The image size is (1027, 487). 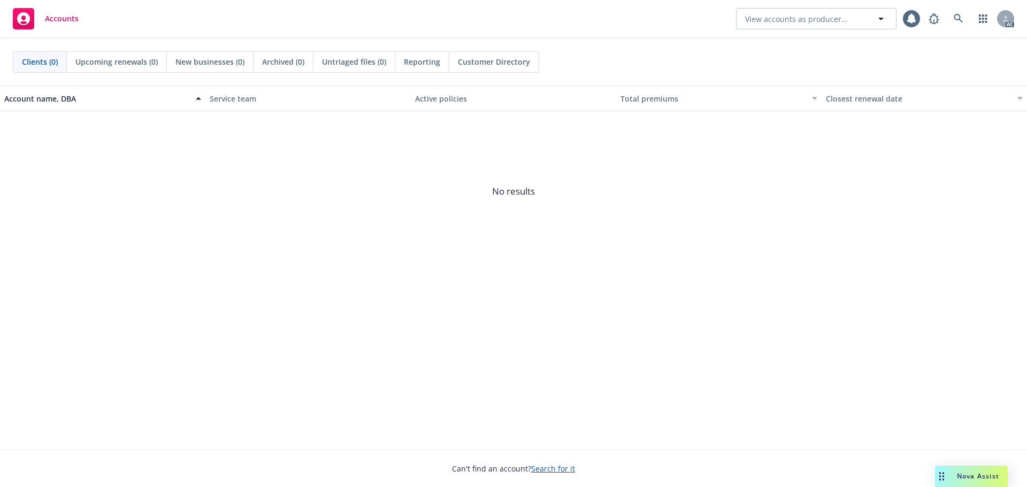 I want to click on span: Nova Assist, so click(x=978, y=476).